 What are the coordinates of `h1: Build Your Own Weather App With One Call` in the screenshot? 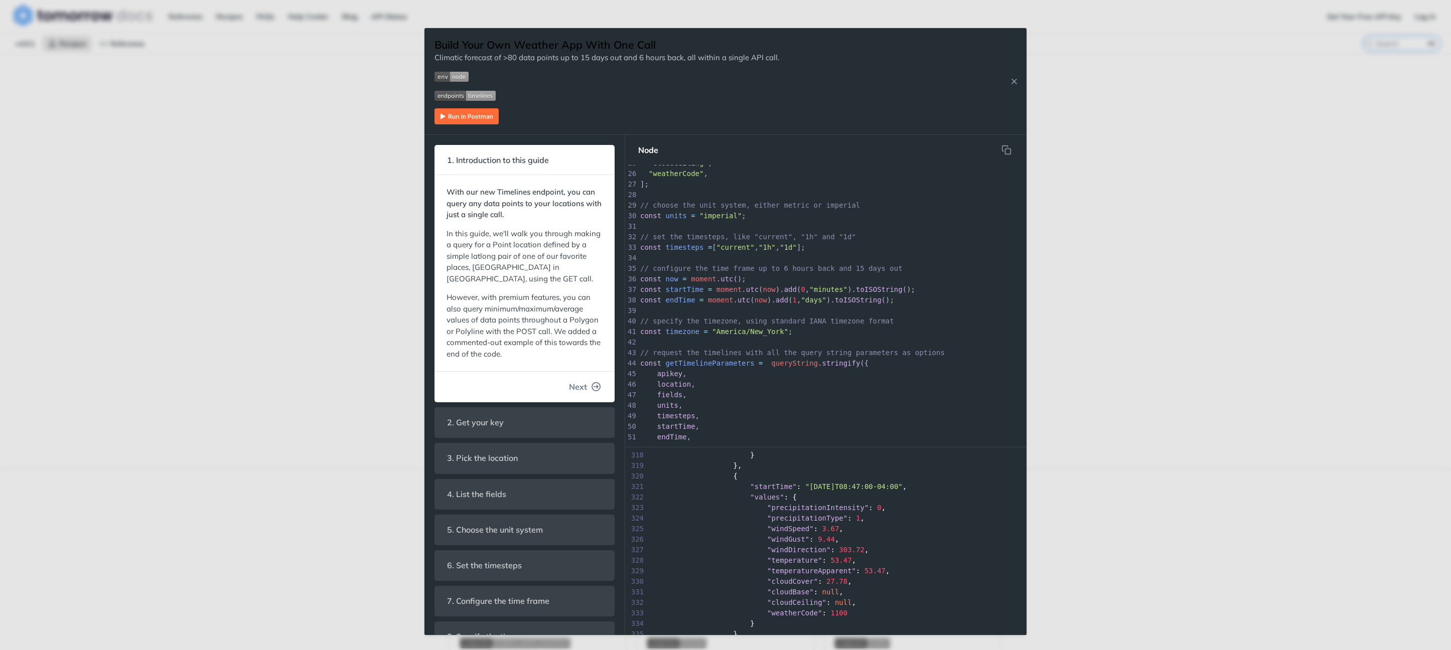 It's located at (607, 45).